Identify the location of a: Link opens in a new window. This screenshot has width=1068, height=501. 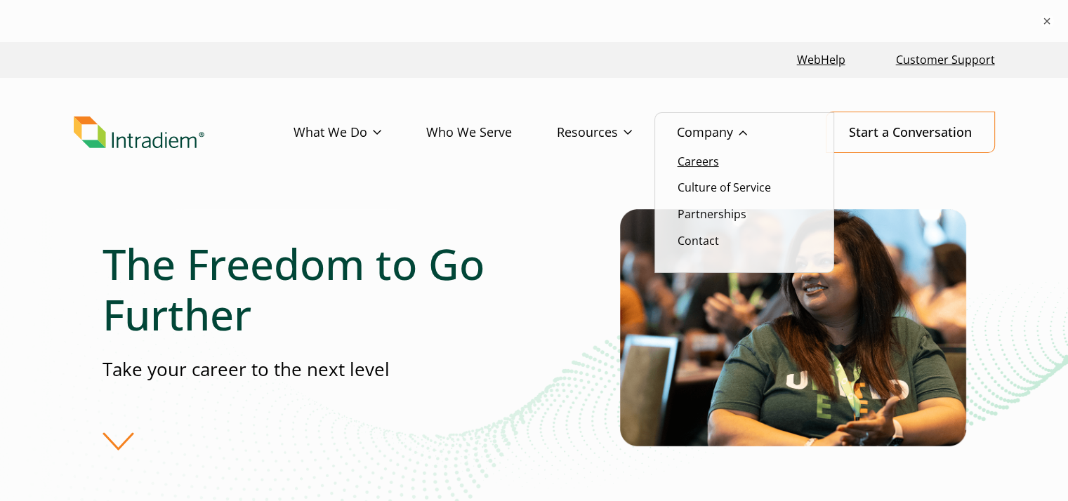
(821, 60).